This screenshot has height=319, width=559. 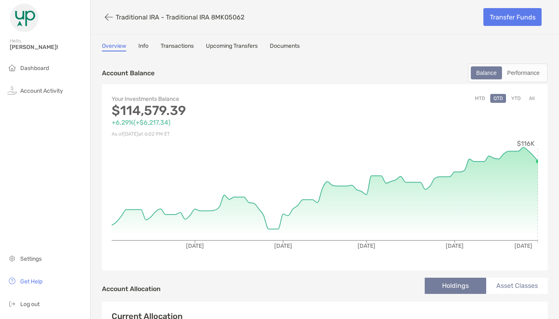 I want to click on p: $114,579.39, so click(x=218, y=110).